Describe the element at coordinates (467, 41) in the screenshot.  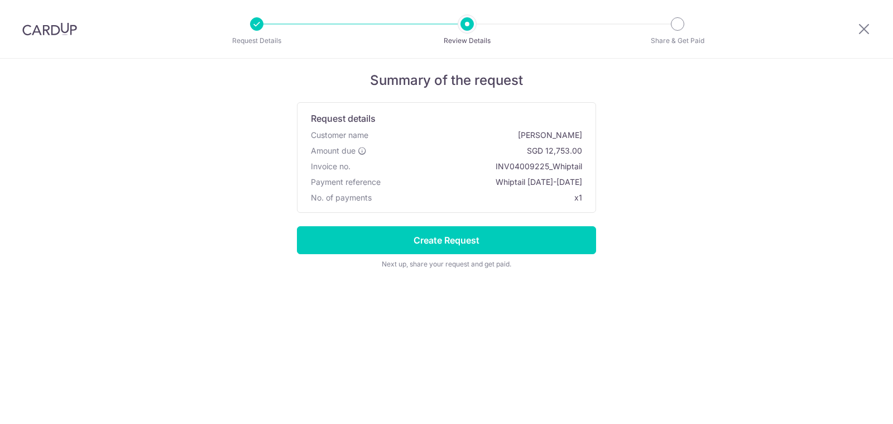
I see `p: Review Details` at that location.